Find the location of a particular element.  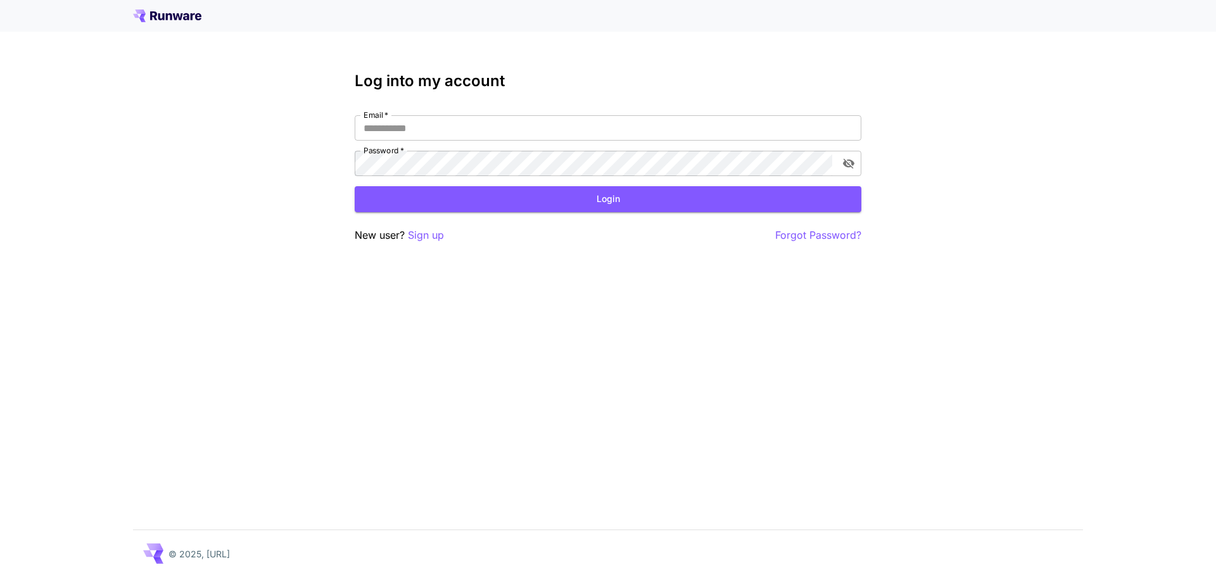

p: Sign up is located at coordinates (426, 235).